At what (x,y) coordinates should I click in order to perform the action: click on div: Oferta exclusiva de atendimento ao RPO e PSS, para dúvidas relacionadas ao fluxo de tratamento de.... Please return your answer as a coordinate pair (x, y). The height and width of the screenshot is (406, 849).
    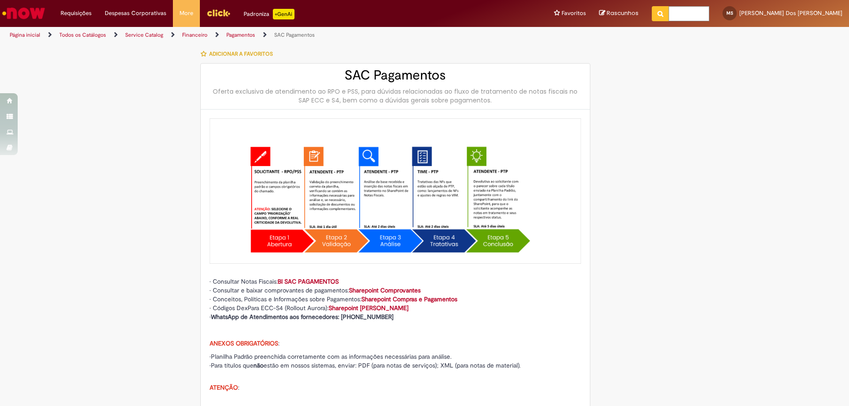
    Looking at the image, I should click on (395, 96).